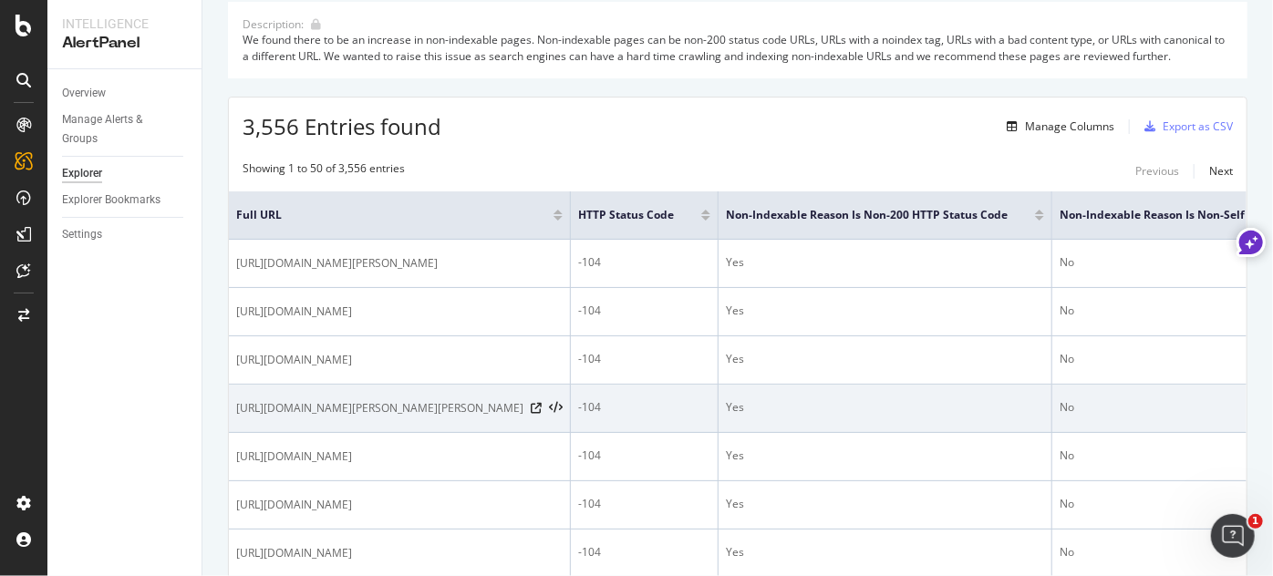  I want to click on div: Settings, so click(82, 234).